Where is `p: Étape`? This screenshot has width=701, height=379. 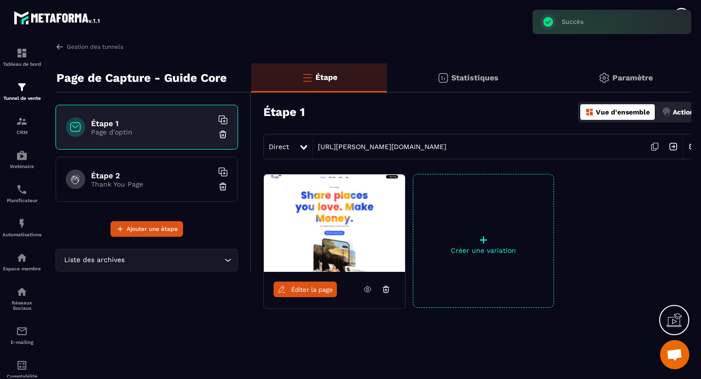
p: Étape is located at coordinates (326, 77).